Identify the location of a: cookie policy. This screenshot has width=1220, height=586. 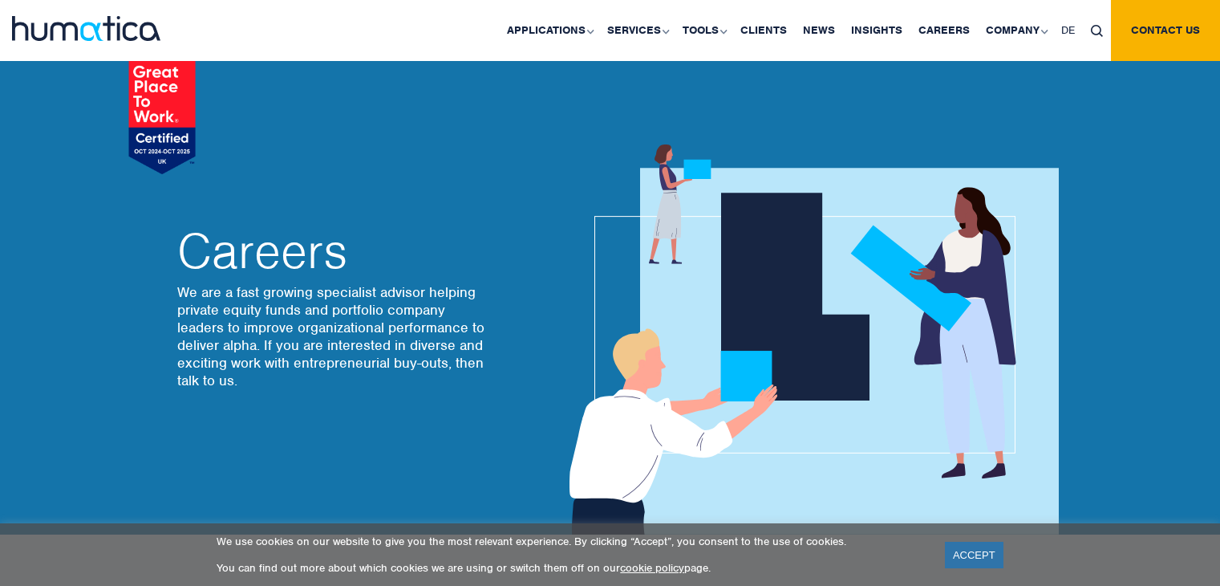
(652, 567).